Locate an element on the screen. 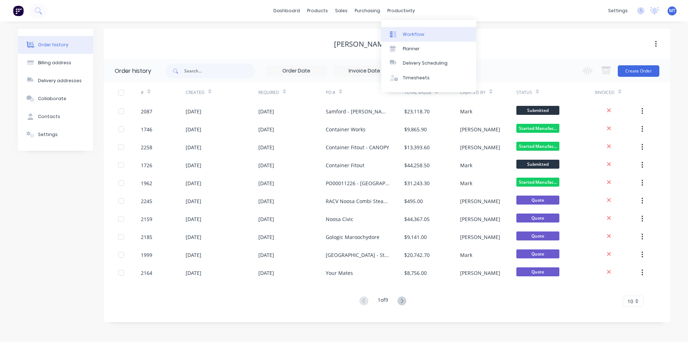  div: 1962 is located at coordinates (147, 183).